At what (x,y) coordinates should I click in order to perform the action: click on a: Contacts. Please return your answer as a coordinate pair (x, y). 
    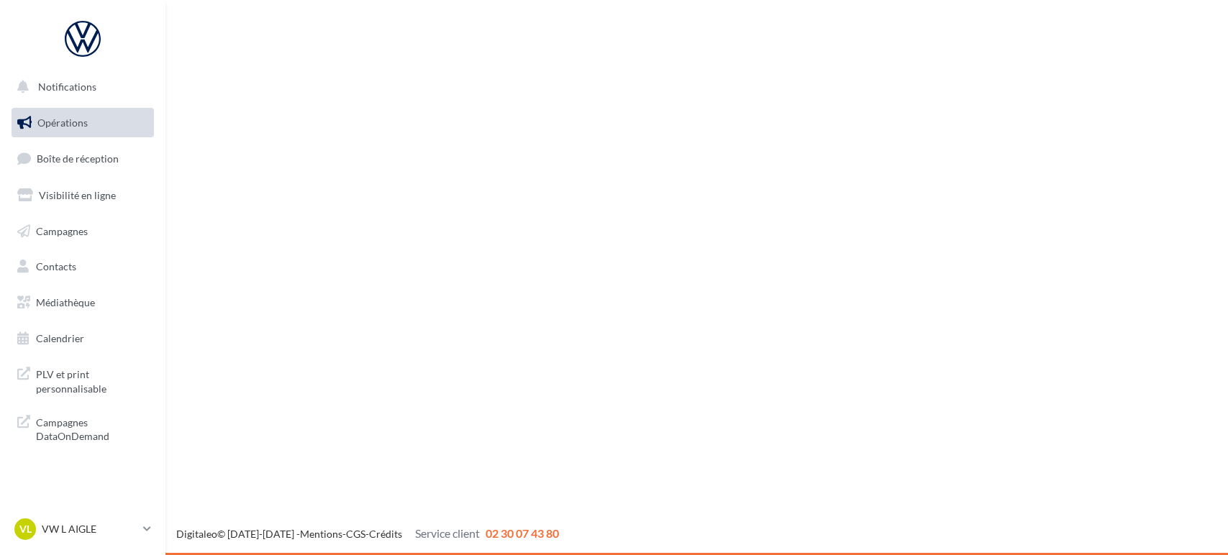
    Looking at the image, I should click on (83, 267).